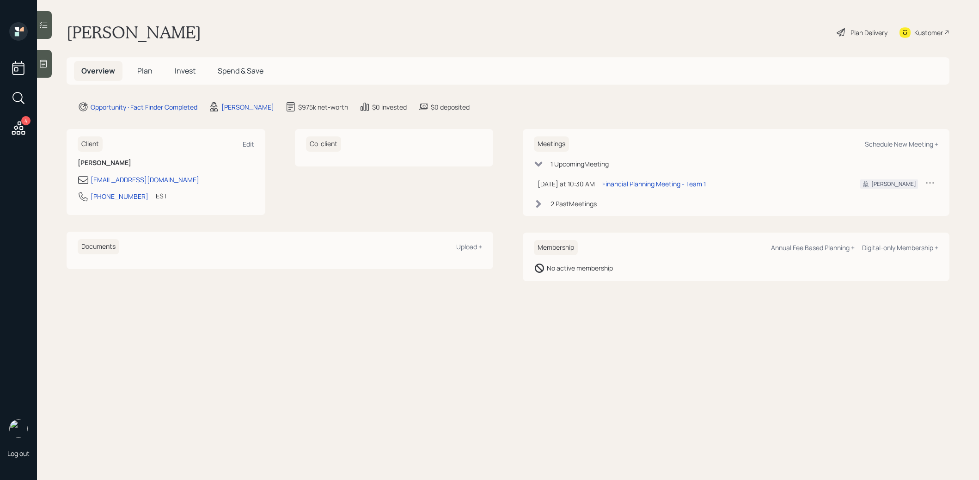  What do you see at coordinates (90, 144) in the screenshot?
I see `h6: Client` at bounding box center [90, 144].